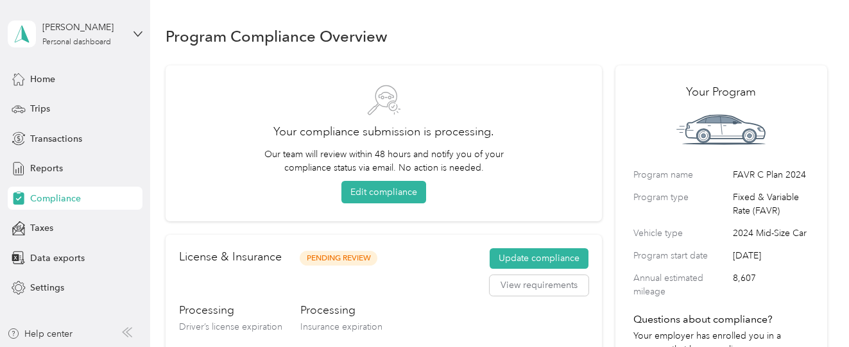 The height and width of the screenshot is (347, 849). I want to click on span: Home, so click(42, 79).